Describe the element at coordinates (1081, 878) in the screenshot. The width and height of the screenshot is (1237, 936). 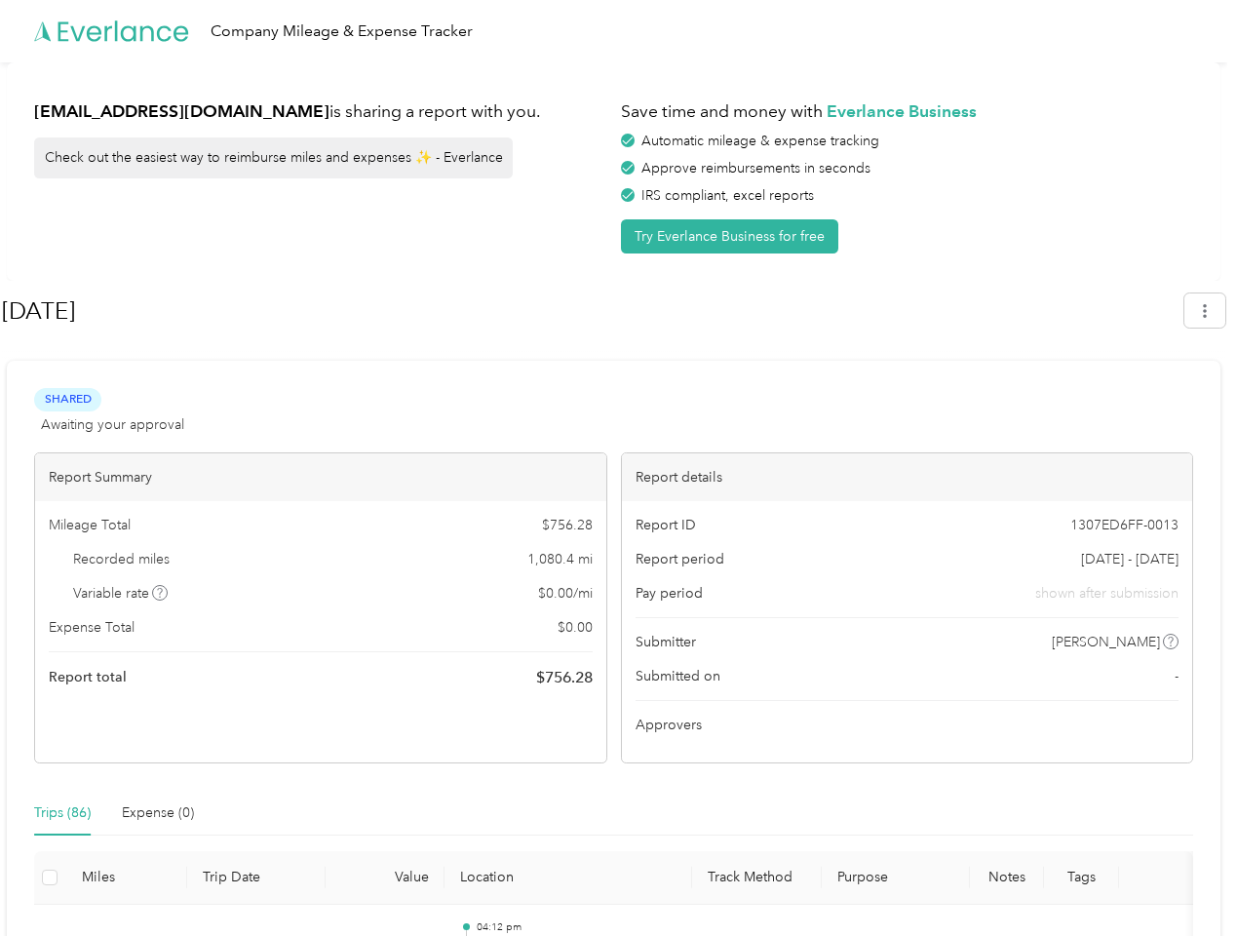
I see `th: Tags` at that location.